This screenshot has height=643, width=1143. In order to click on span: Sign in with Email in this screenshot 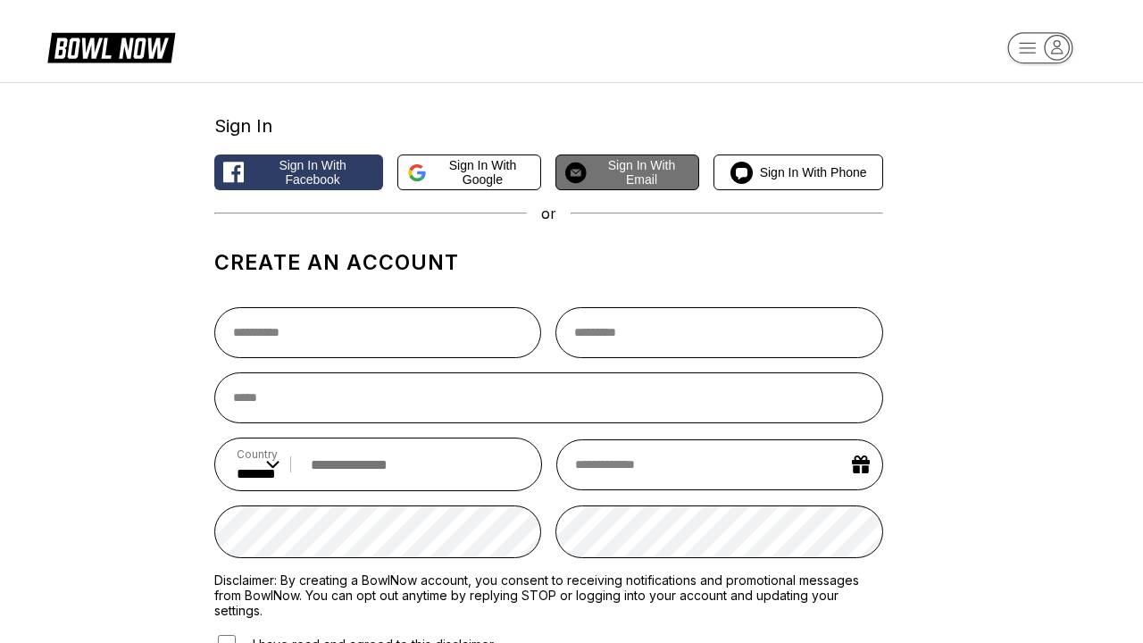, I will do `click(642, 172)`.